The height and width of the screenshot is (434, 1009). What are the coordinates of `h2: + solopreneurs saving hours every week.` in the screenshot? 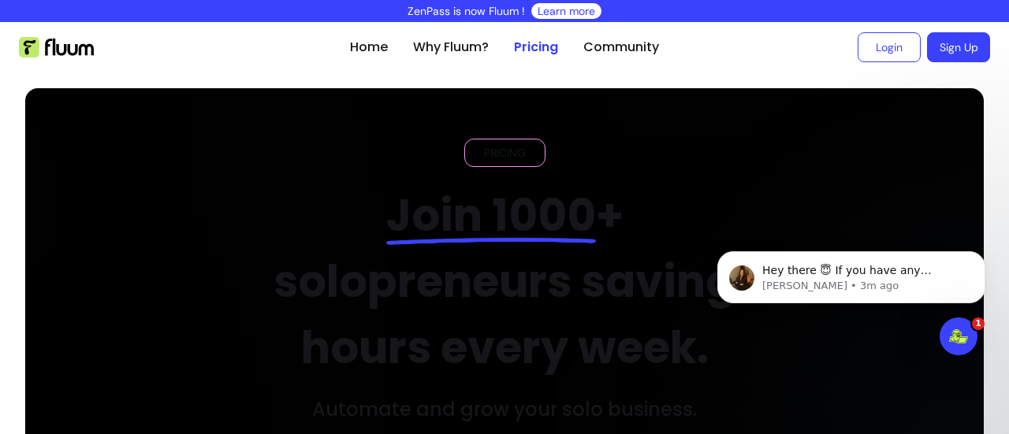 It's located at (504, 282).